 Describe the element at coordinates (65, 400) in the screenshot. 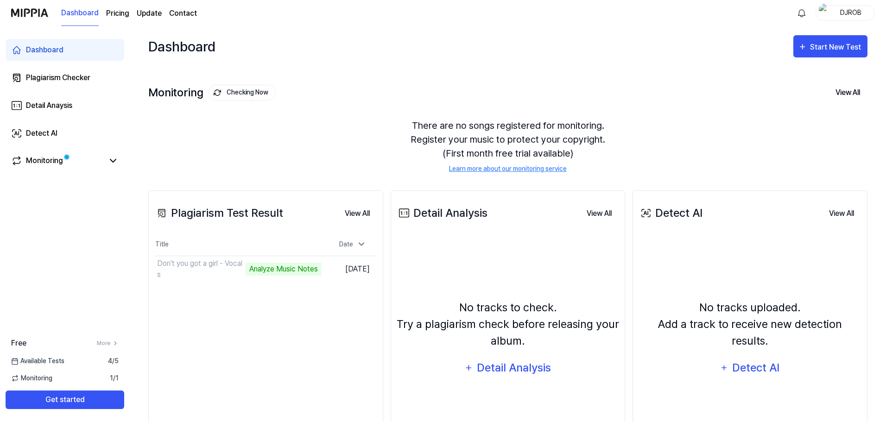

I see `button: Get started` at that location.